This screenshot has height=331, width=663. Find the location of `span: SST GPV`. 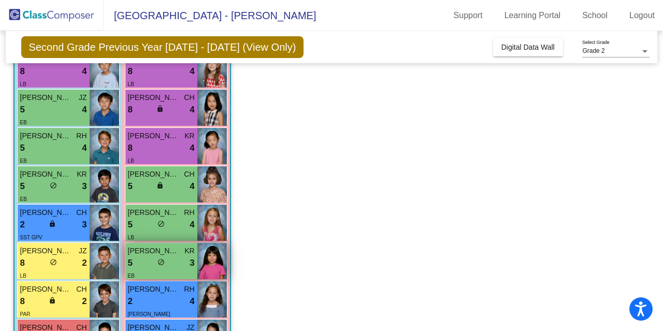

span: SST GPV is located at coordinates (31, 237).